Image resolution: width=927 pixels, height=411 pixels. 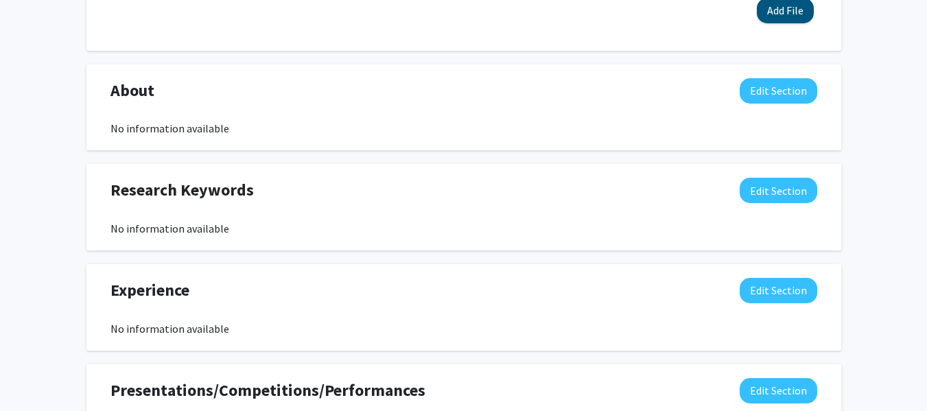 What do you see at coordinates (778, 390) in the screenshot?
I see `button: Edit Presentations/Competitions/Performances` at bounding box center [778, 390].